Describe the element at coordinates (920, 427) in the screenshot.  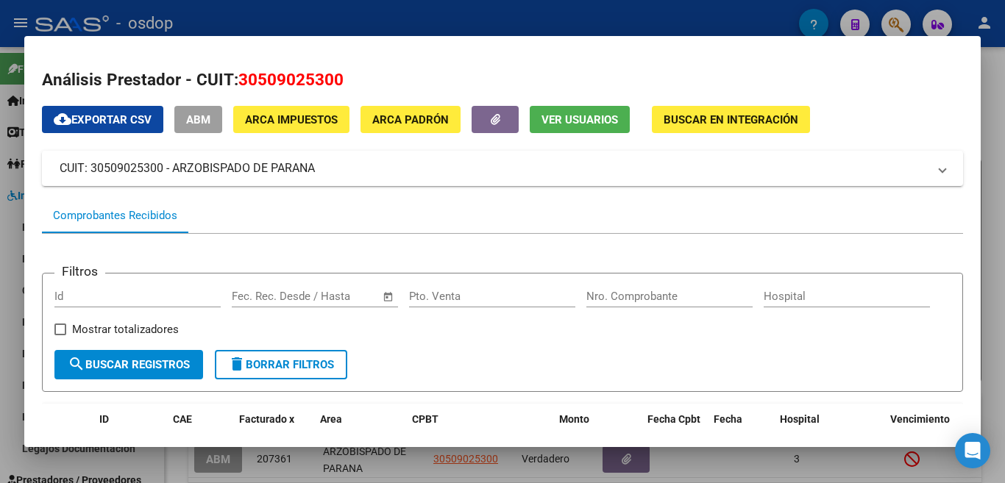
I see `span: Vencimiento Auditoría` at that location.